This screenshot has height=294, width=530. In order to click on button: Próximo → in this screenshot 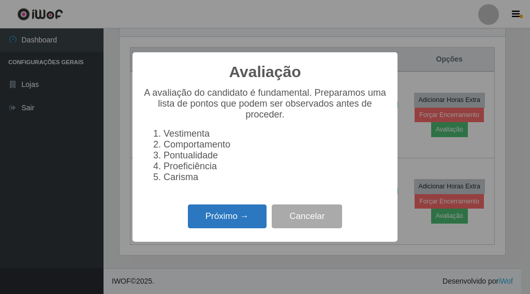, I will do `click(227, 217)`.